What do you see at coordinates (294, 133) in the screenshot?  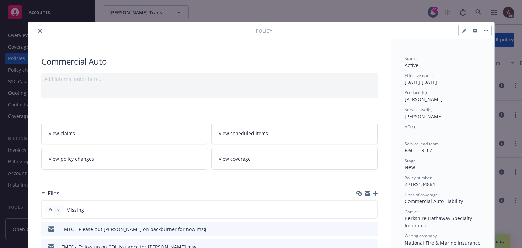 I see `a: View scheduled items` at bounding box center [294, 133].